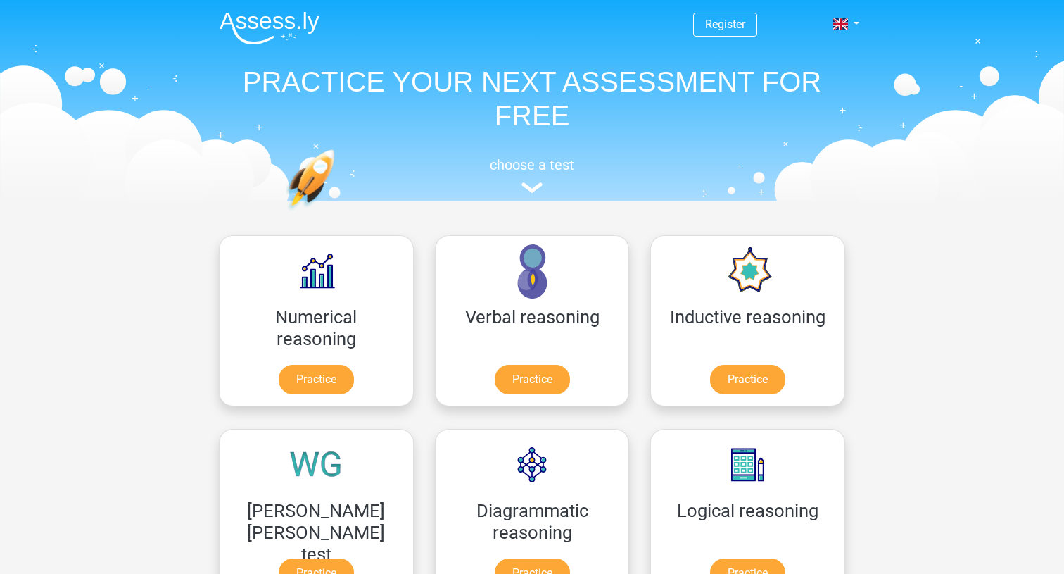 This screenshot has height=574, width=1064. I want to click on img: assessment, so click(532, 187).